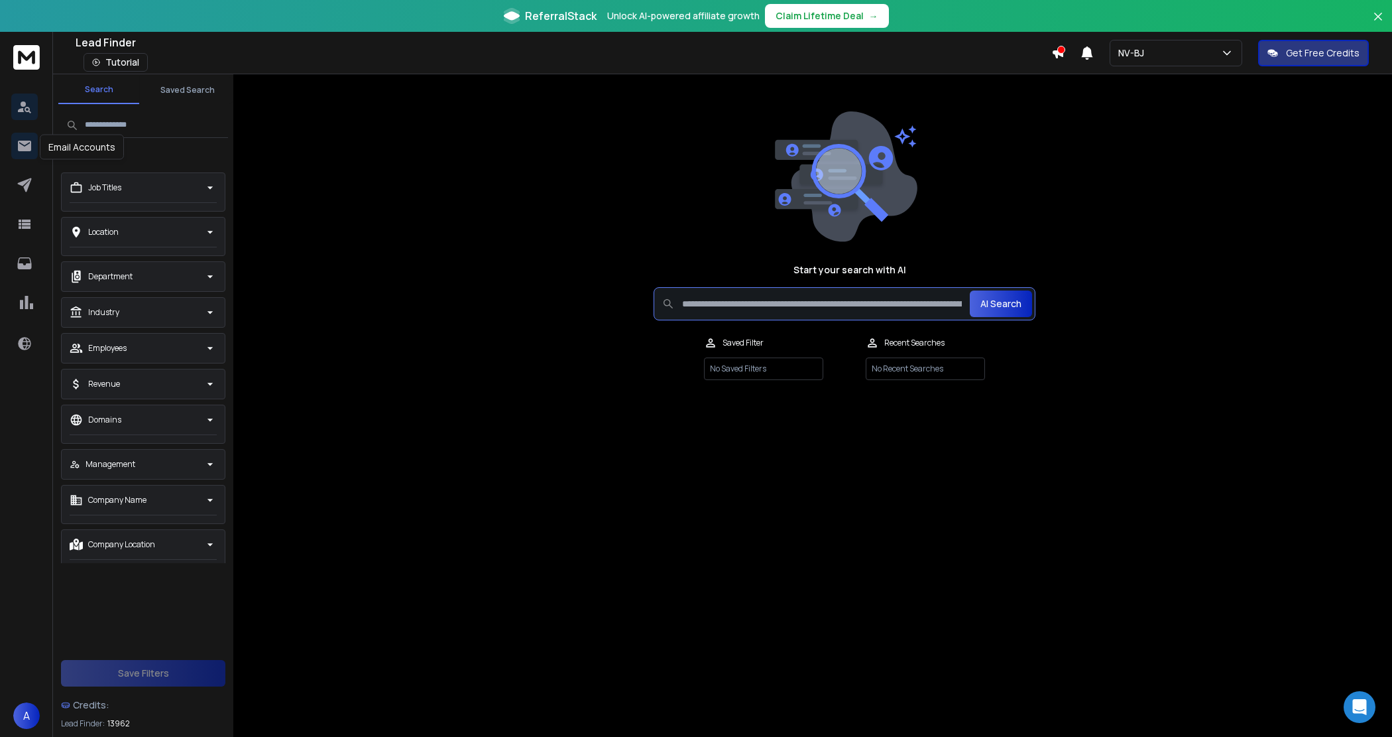  Describe the element at coordinates (914, 343) in the screenshot. I see `p: Recent Searches` at that location.